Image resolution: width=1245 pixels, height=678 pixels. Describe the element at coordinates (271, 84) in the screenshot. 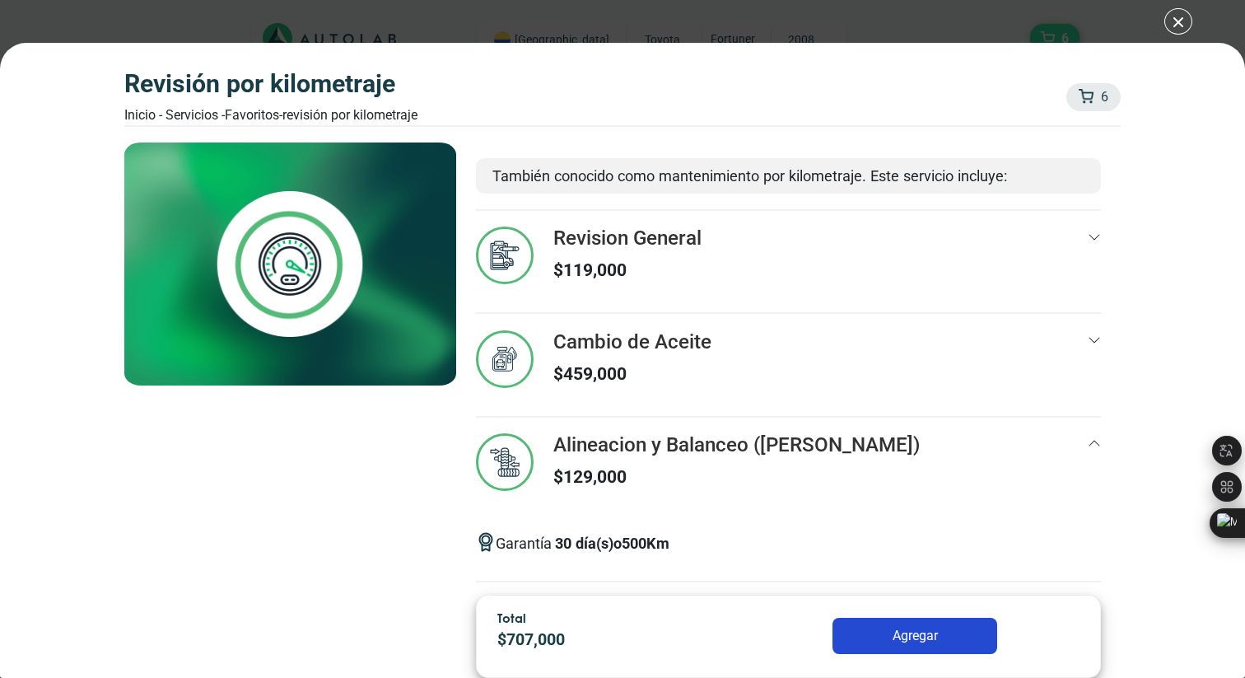

I see `h3: Revisión por Kilometraje` at that location.